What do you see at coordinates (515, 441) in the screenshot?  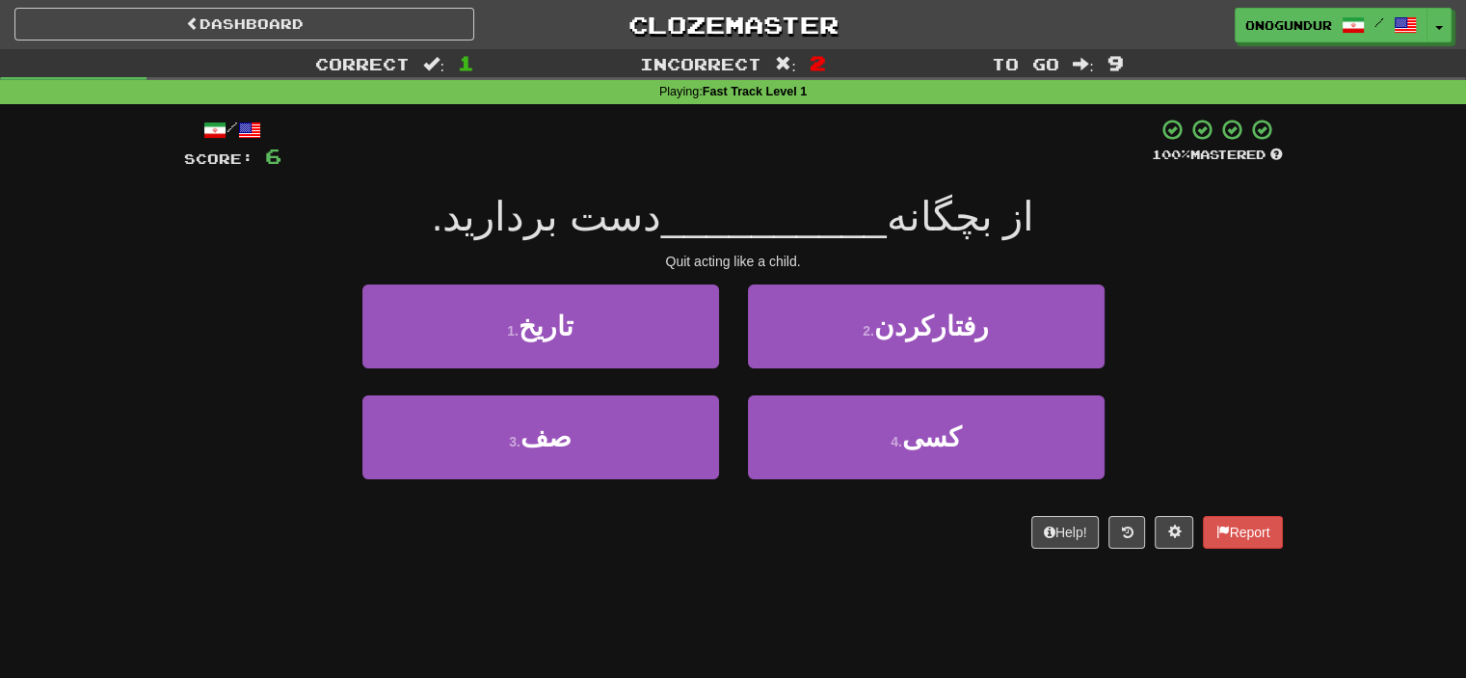 I see `small: 3 .` at bounding box center [515, 441].